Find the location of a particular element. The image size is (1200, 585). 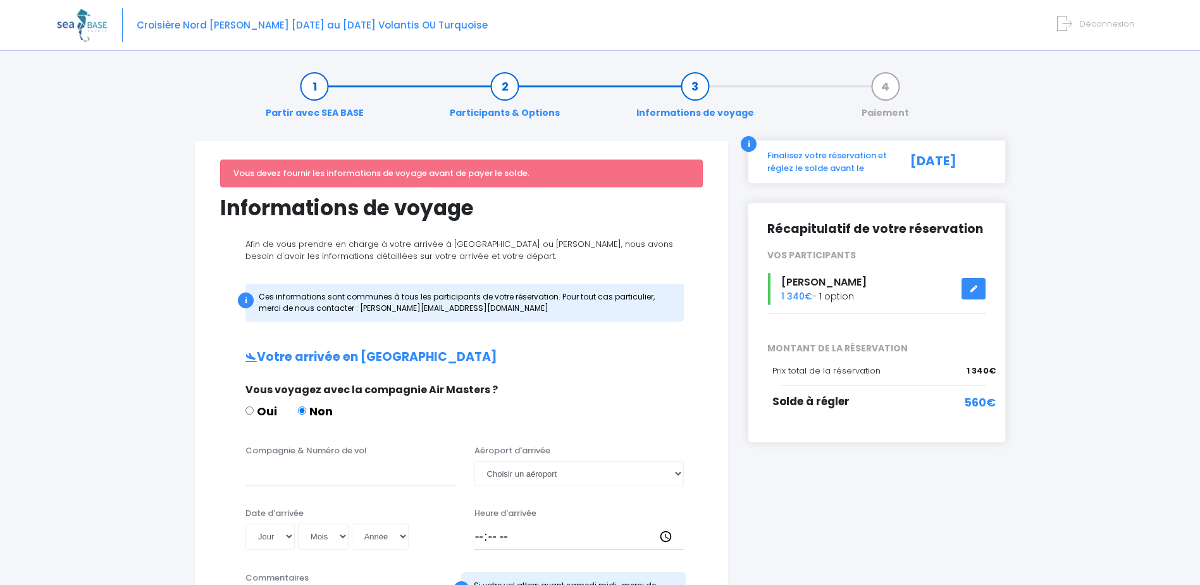

span: Déconnexion is located at coordinates (1107, 23).